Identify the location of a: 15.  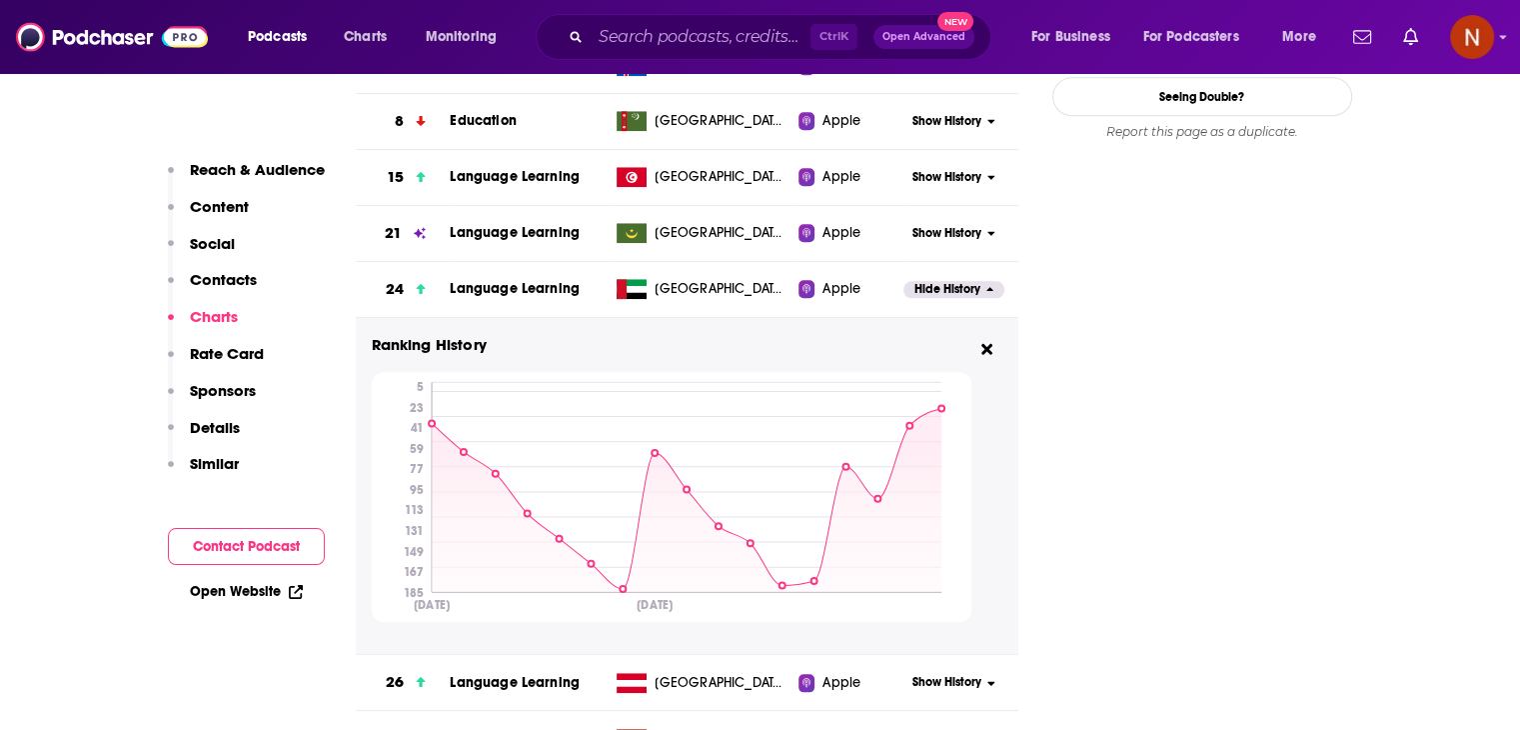
(403, 177).